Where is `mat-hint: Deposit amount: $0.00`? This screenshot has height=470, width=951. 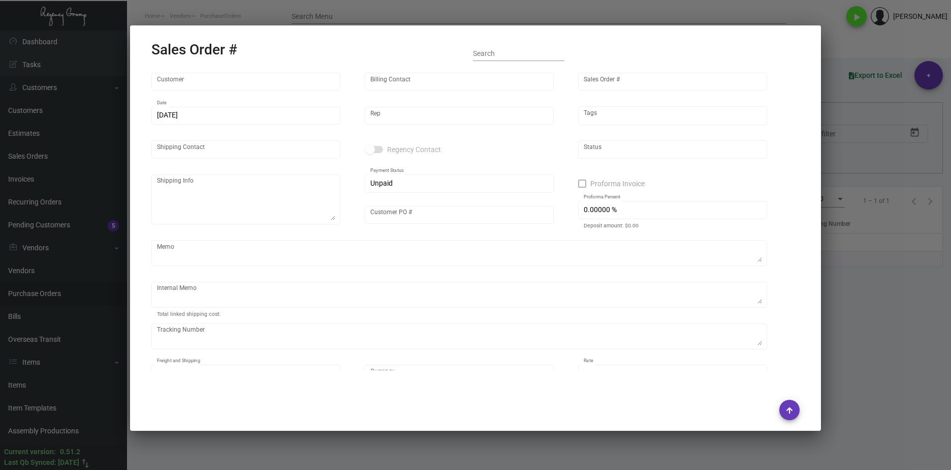 mat-hint: Deposit amount: $0.00 is located at coordinates (611, 226).